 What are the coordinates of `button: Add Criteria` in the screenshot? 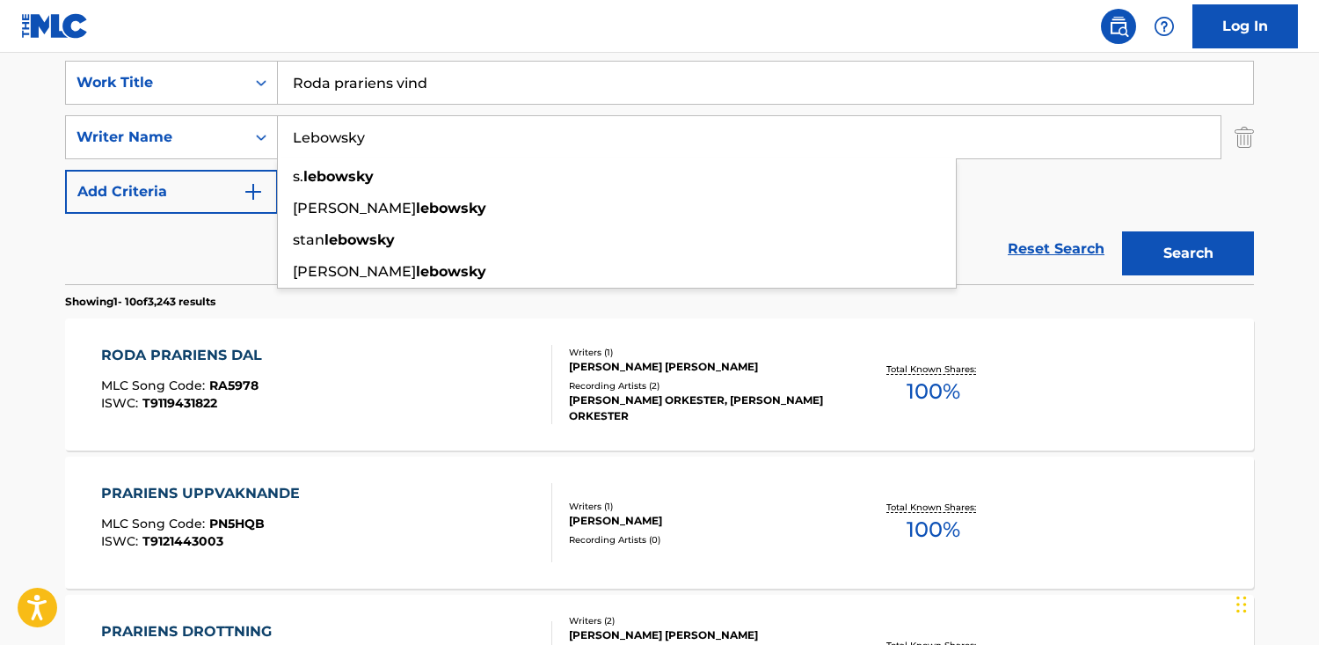 It's located at (172, 192).